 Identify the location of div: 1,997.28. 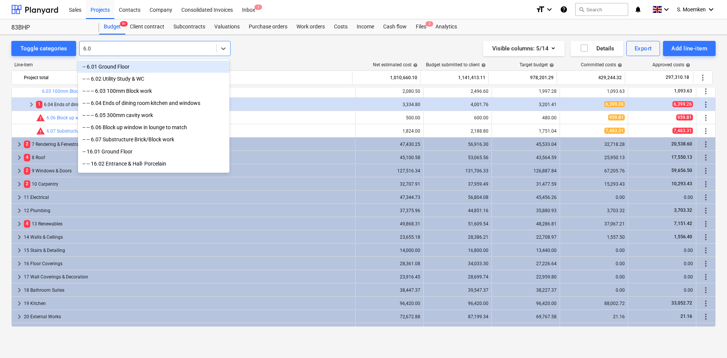
(526, 91).